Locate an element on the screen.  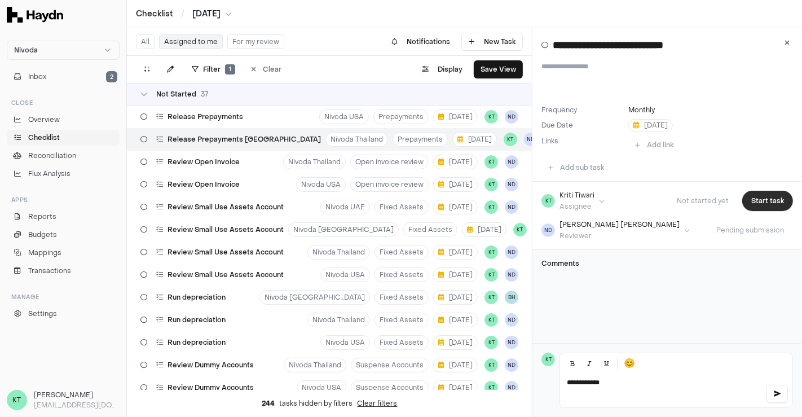
button: For my review is located at coordinates (256, 42).